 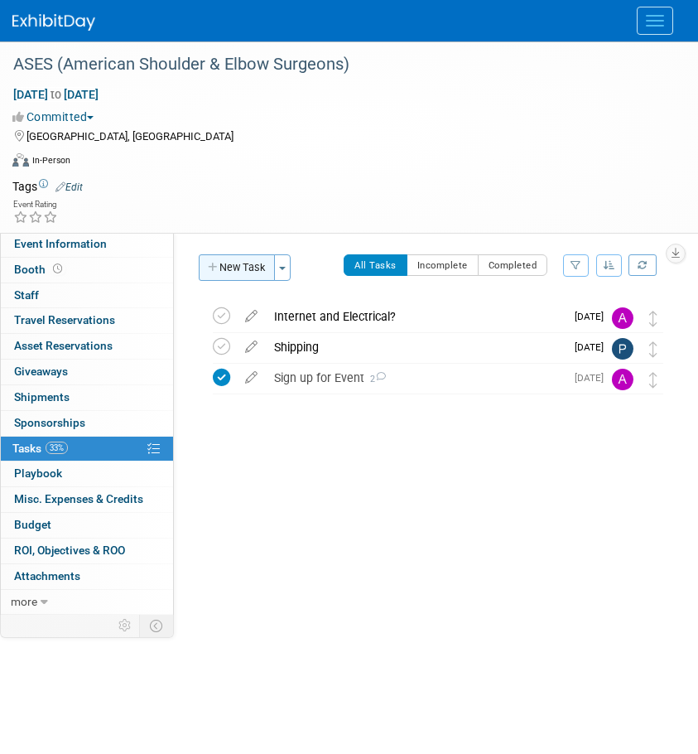 I want to click on span: Giveaways, so click(x=41, y=371).